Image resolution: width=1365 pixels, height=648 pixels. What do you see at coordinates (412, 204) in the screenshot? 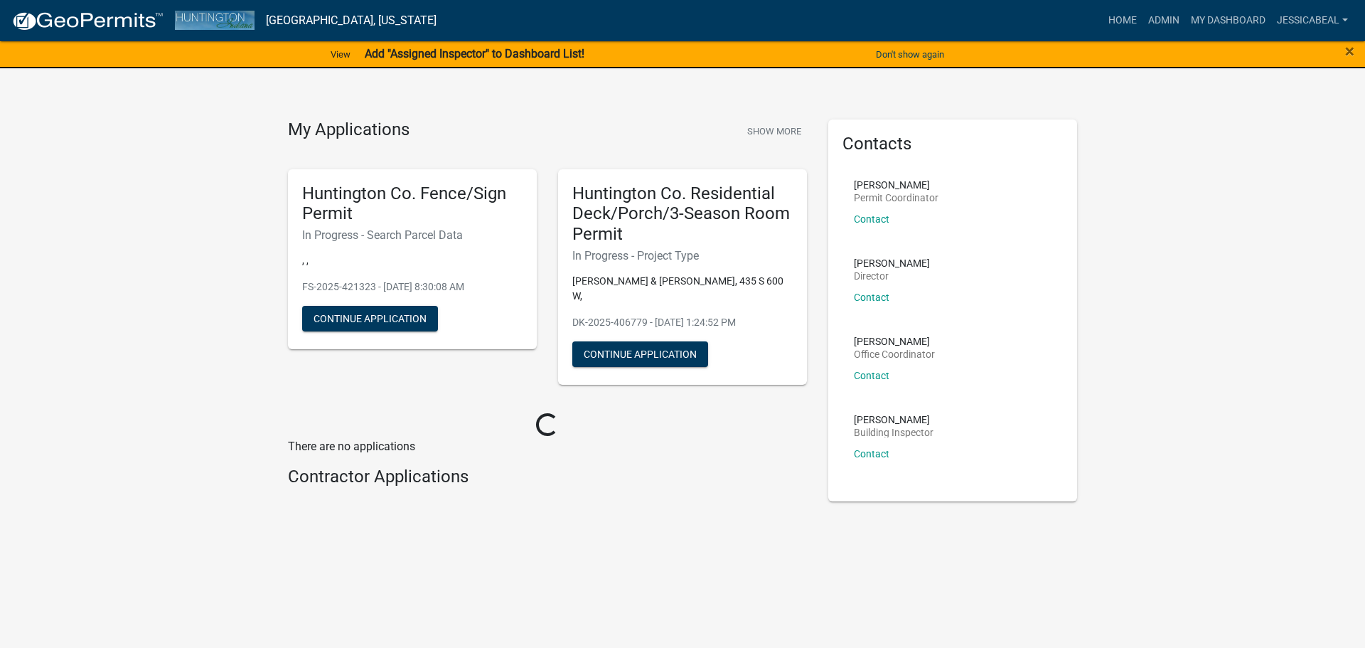
I see `h5: Huntington Co. Fence/Sign Permit` at bounding box center [412, 204].